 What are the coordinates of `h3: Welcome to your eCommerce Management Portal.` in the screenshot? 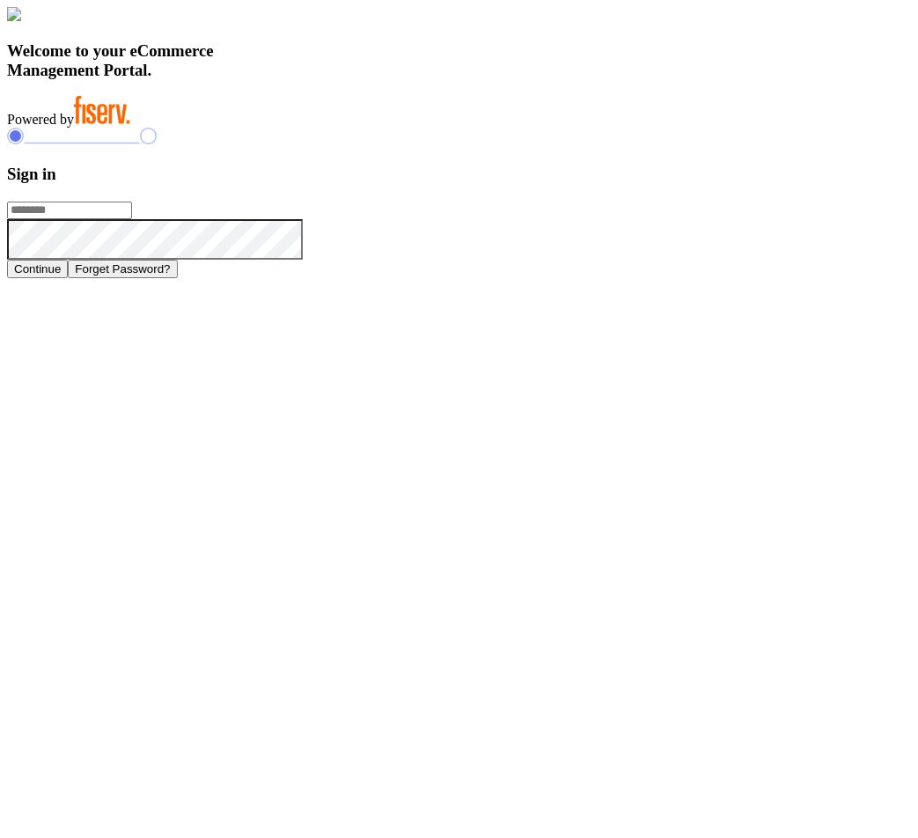 It's located at (459, 61).